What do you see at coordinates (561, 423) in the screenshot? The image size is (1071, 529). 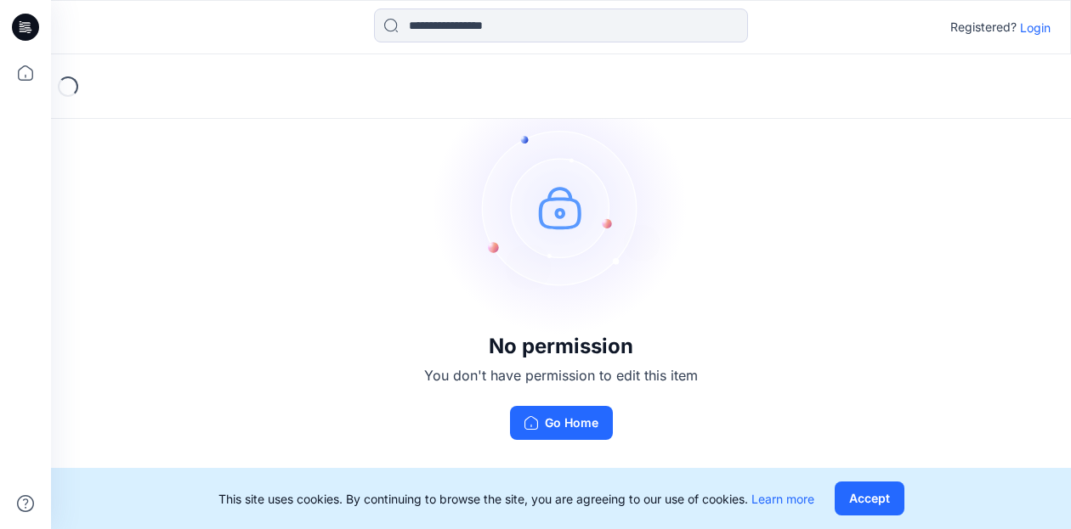 I see `a: Go Home` at bounding box center [561, 423].